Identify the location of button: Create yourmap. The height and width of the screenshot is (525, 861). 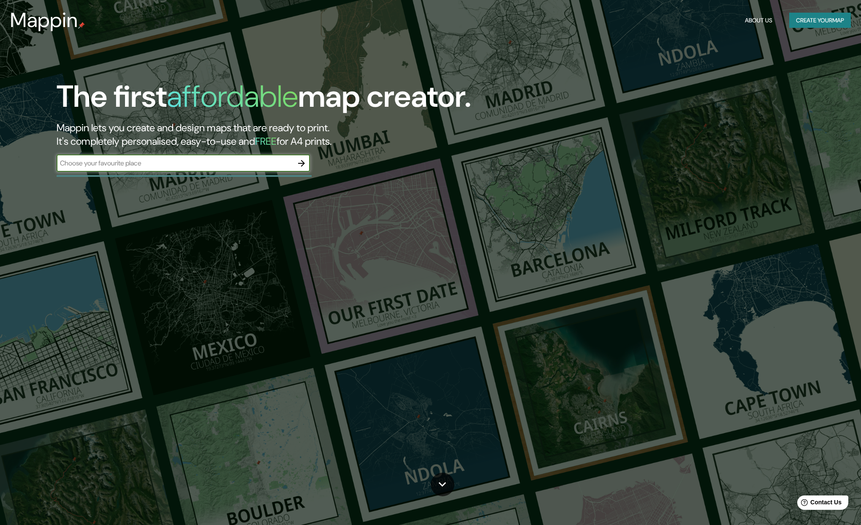
(820, 20).